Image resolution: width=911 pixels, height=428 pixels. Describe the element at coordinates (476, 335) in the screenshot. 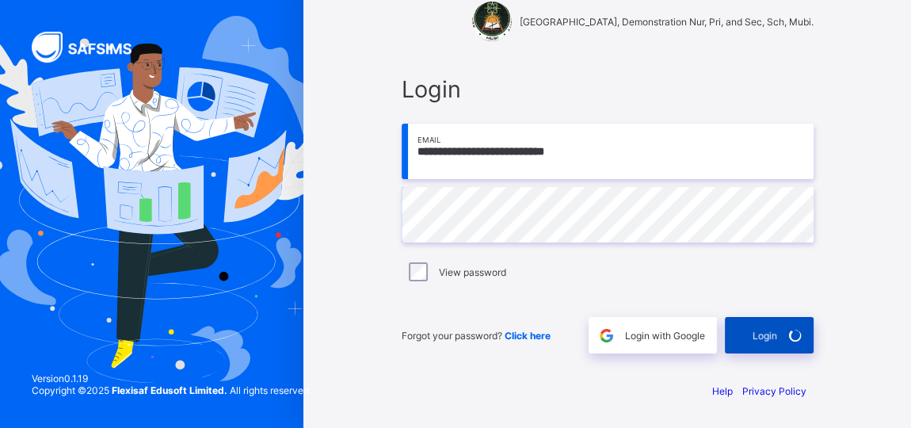

I see `span: Forgot your password?` at that location.